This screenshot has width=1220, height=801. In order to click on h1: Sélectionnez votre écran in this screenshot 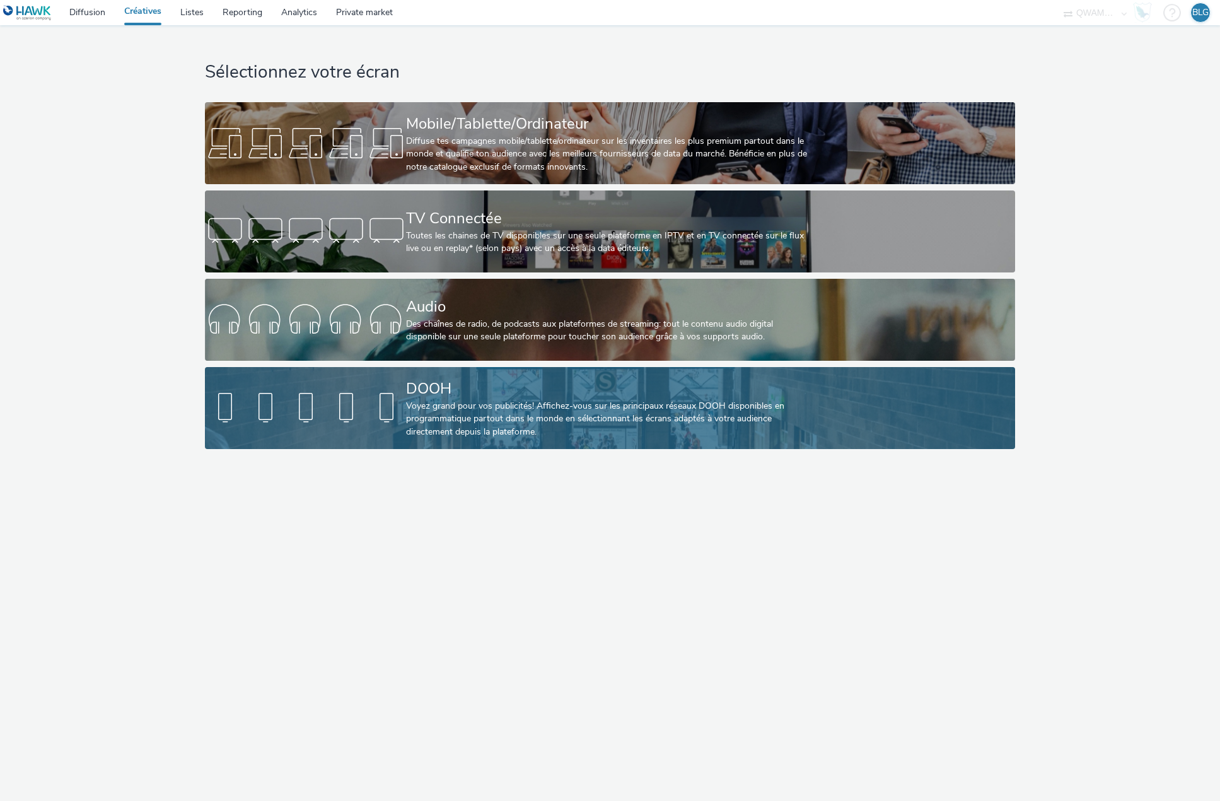, I will do `click(610, 73)`.